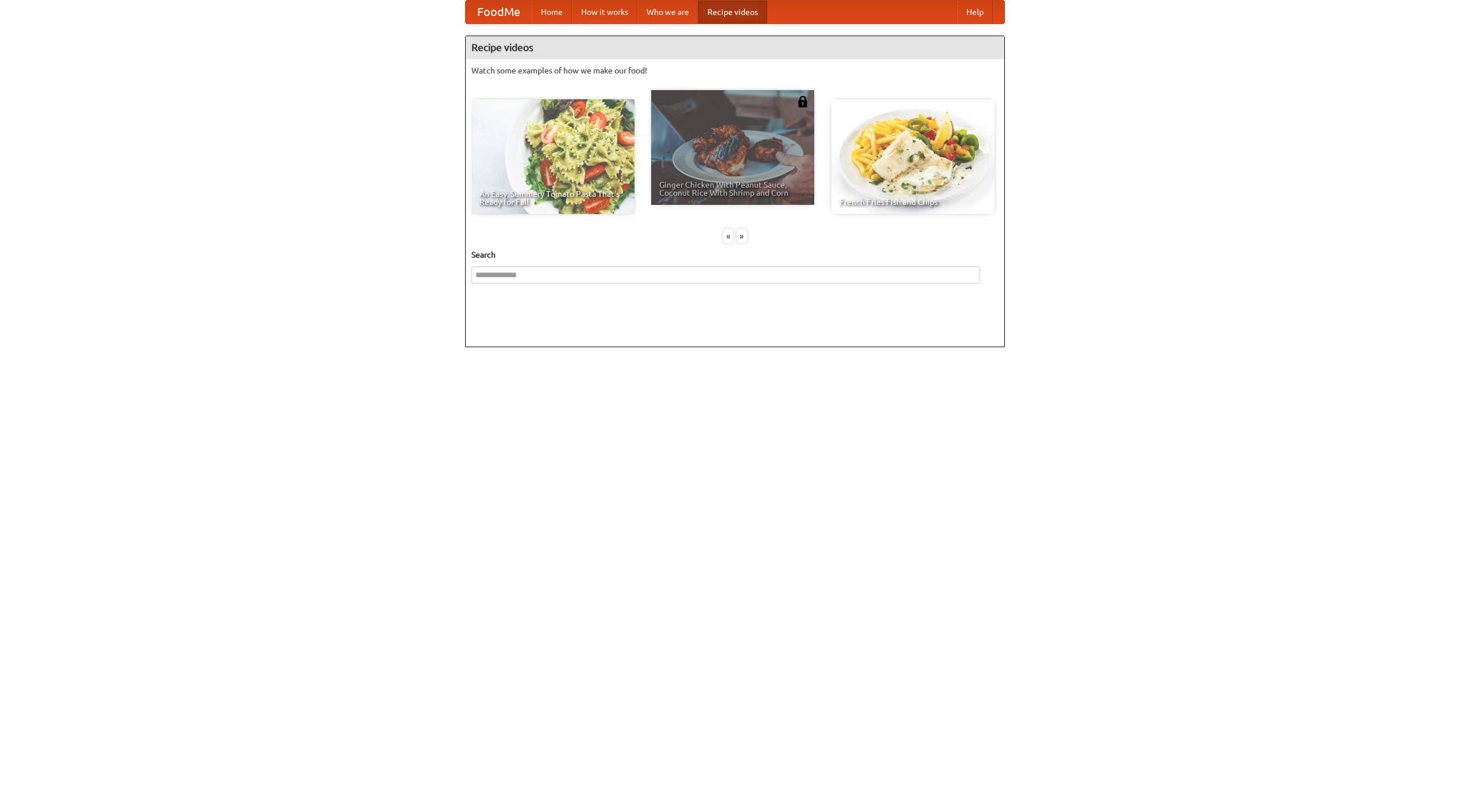 The height and width of the screenshot is (812, 1470). I want to click on h5: Search, so click(735, 255).